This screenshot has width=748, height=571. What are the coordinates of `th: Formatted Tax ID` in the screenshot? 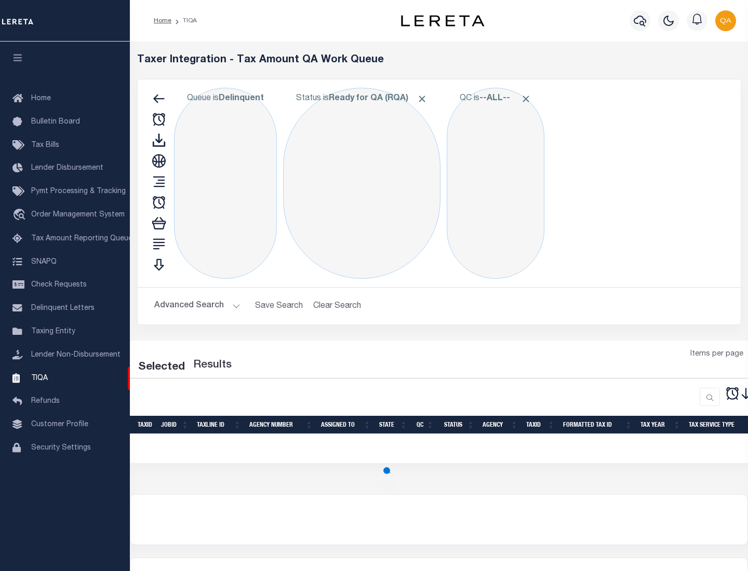 It's located at (597, 425).